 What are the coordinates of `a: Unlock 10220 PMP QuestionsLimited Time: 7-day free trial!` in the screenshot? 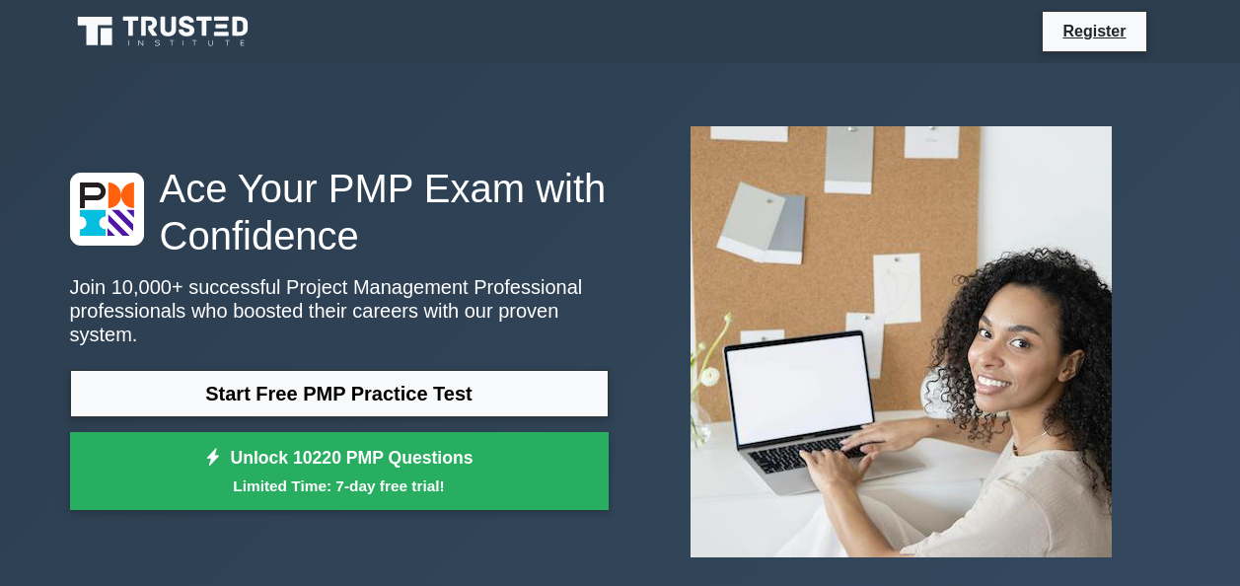 It's located at (339, 472).